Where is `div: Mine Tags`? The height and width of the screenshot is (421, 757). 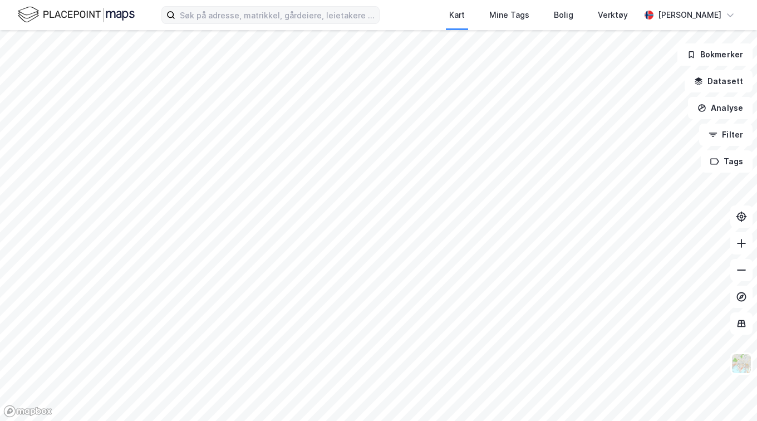 div: Mine Tags is located at coordinates (509, 15).